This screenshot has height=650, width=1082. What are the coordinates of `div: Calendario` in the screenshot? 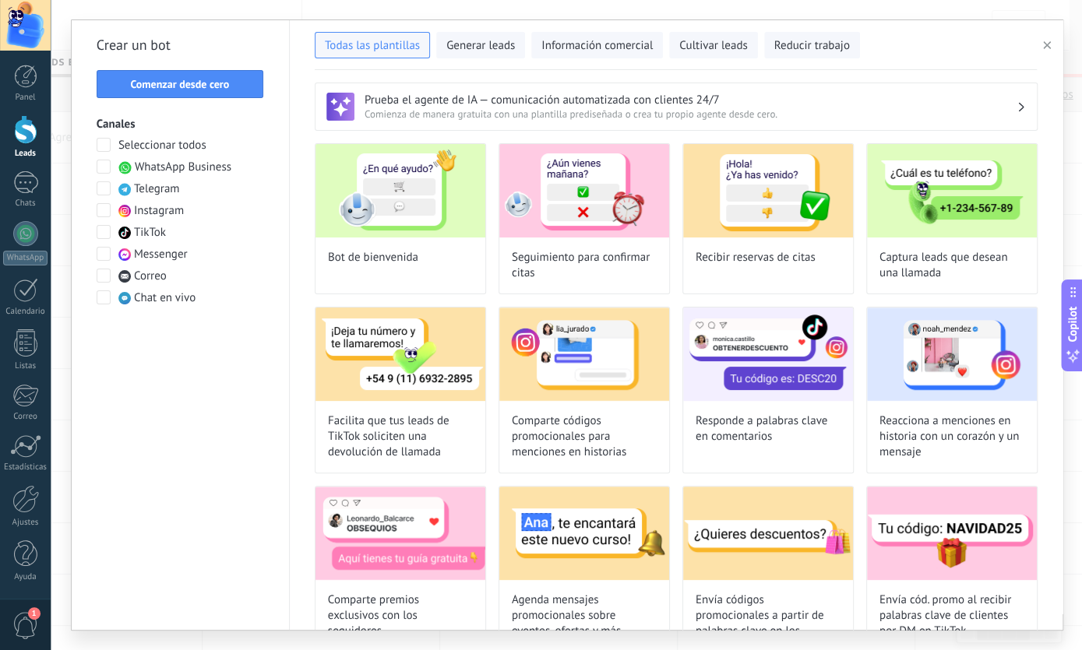 It's located at (26, 312).